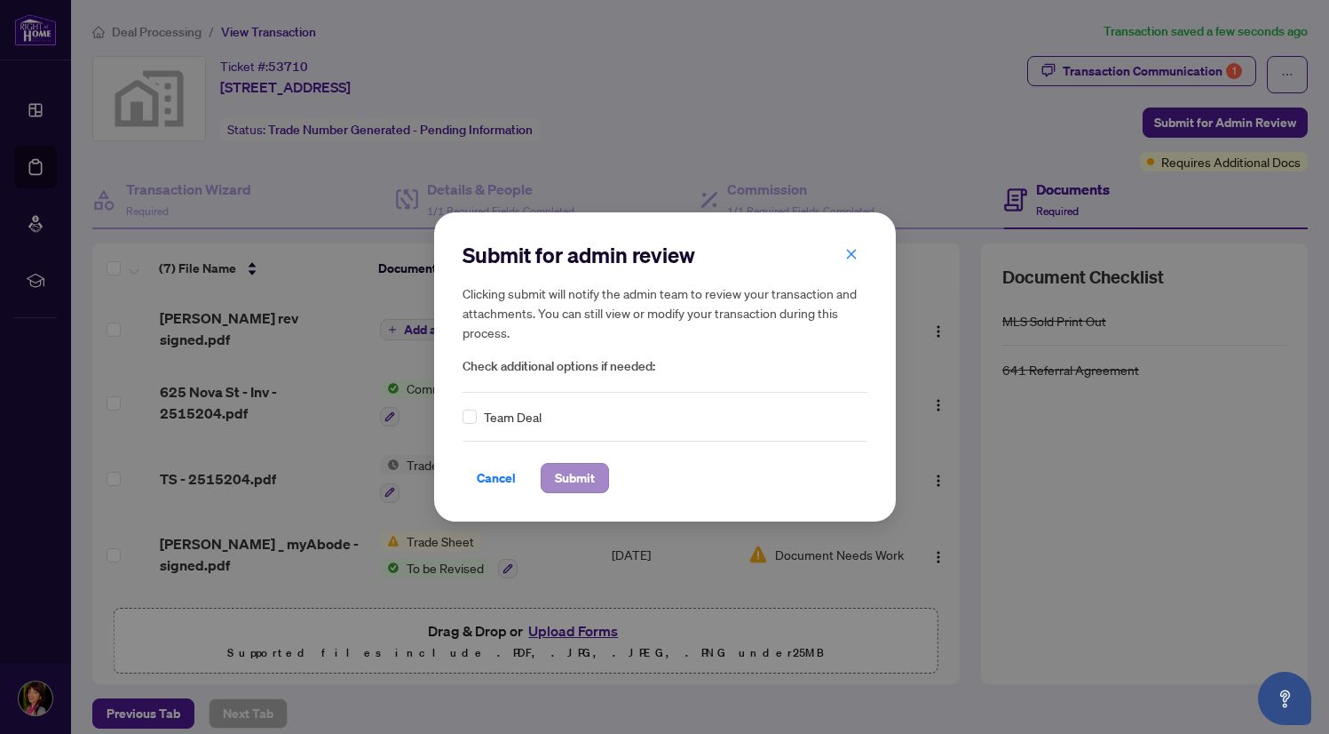 This screenshot has width=1329, height=734. I want to click on h2: Submit for admin review, so click(665, 255).